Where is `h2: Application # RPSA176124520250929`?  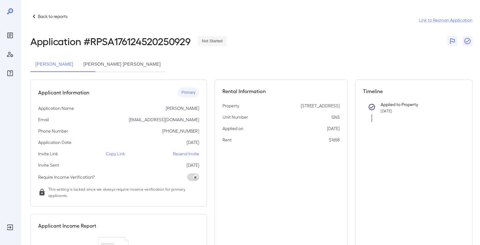
h2: Application # RPSA176124520250929 is located at coordinates (110, 41).